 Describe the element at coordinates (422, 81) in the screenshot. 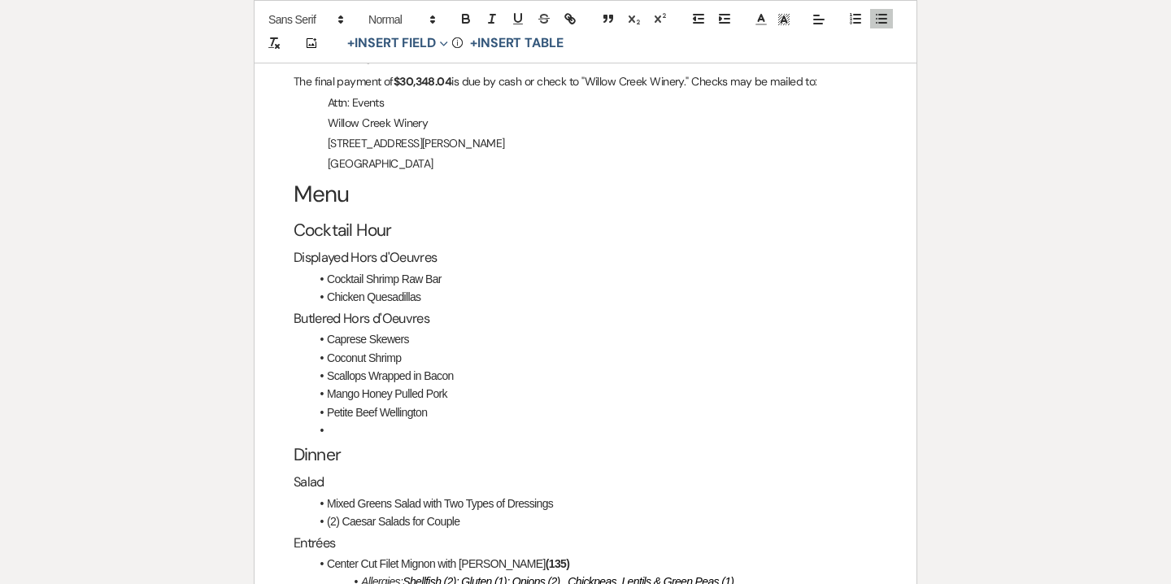

I see `strong: $30,348.04` at that location.